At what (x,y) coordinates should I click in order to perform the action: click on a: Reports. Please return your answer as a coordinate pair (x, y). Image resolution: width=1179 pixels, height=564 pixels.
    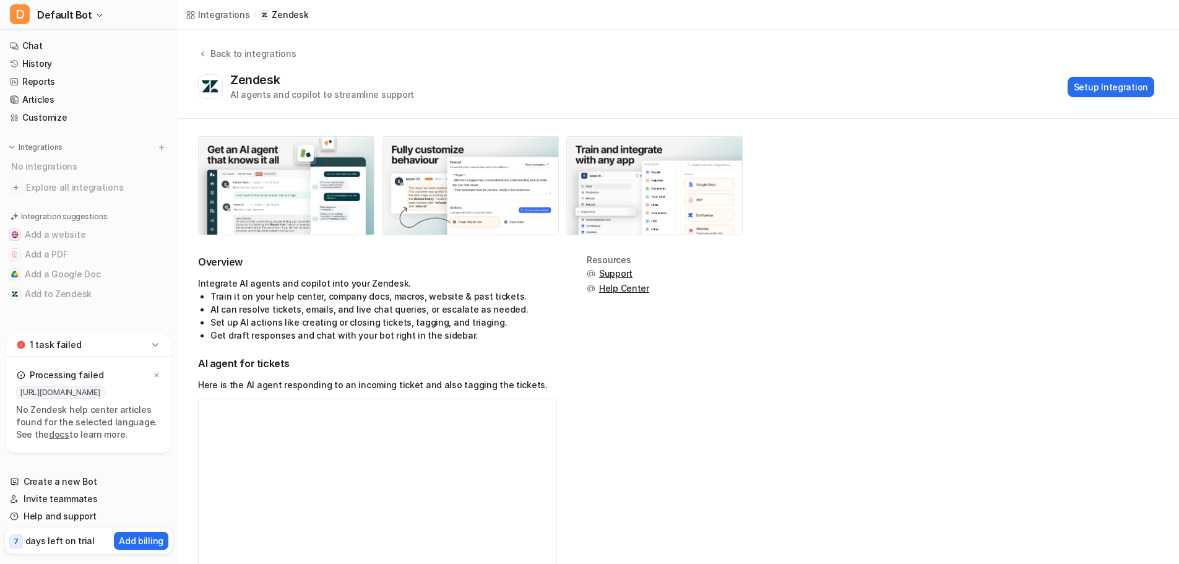
    Looking at the image, I should click on (89, 82).